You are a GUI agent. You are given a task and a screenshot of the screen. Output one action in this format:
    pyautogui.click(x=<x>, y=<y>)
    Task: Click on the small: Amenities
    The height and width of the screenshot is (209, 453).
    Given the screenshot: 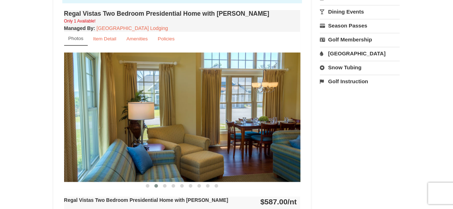 What is the action you would take?
    pyautogui.click(x=137, y=39)
    